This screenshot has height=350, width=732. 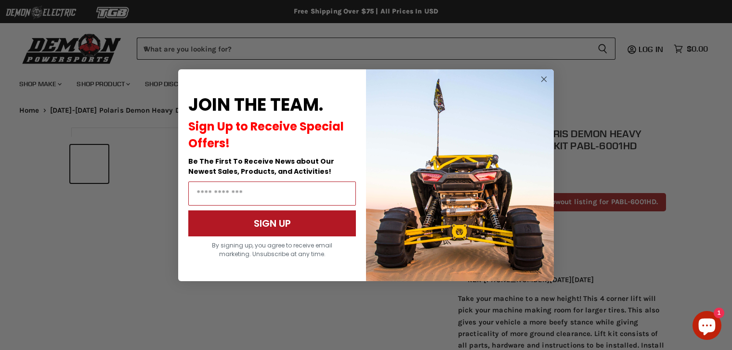 I want to click on span: Be The First To Receive News about Our Newest Sales, Products, and Activities!, so click(x=261, y=166).